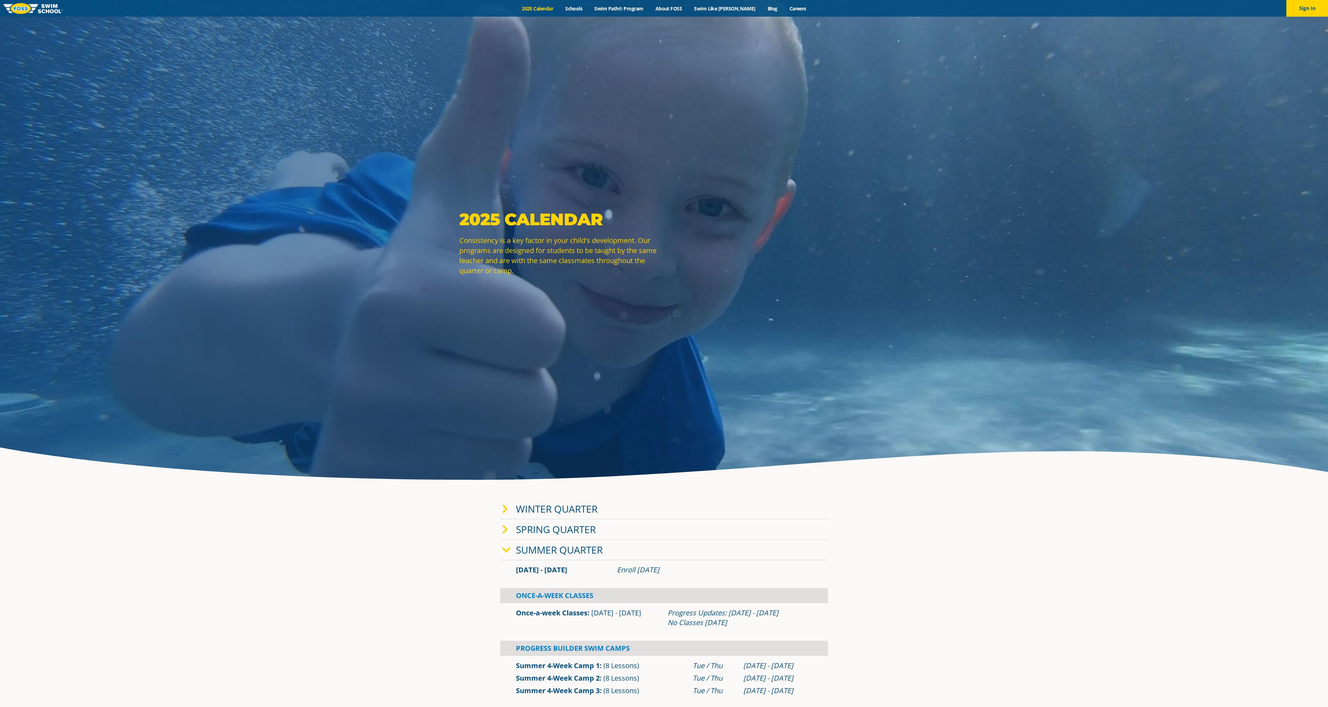 The height and width of the screenshot is (707, 1328). Describe the element at coordinates (619, 8) in the screenshot. I see `a: Swim Path® Program` at that location.